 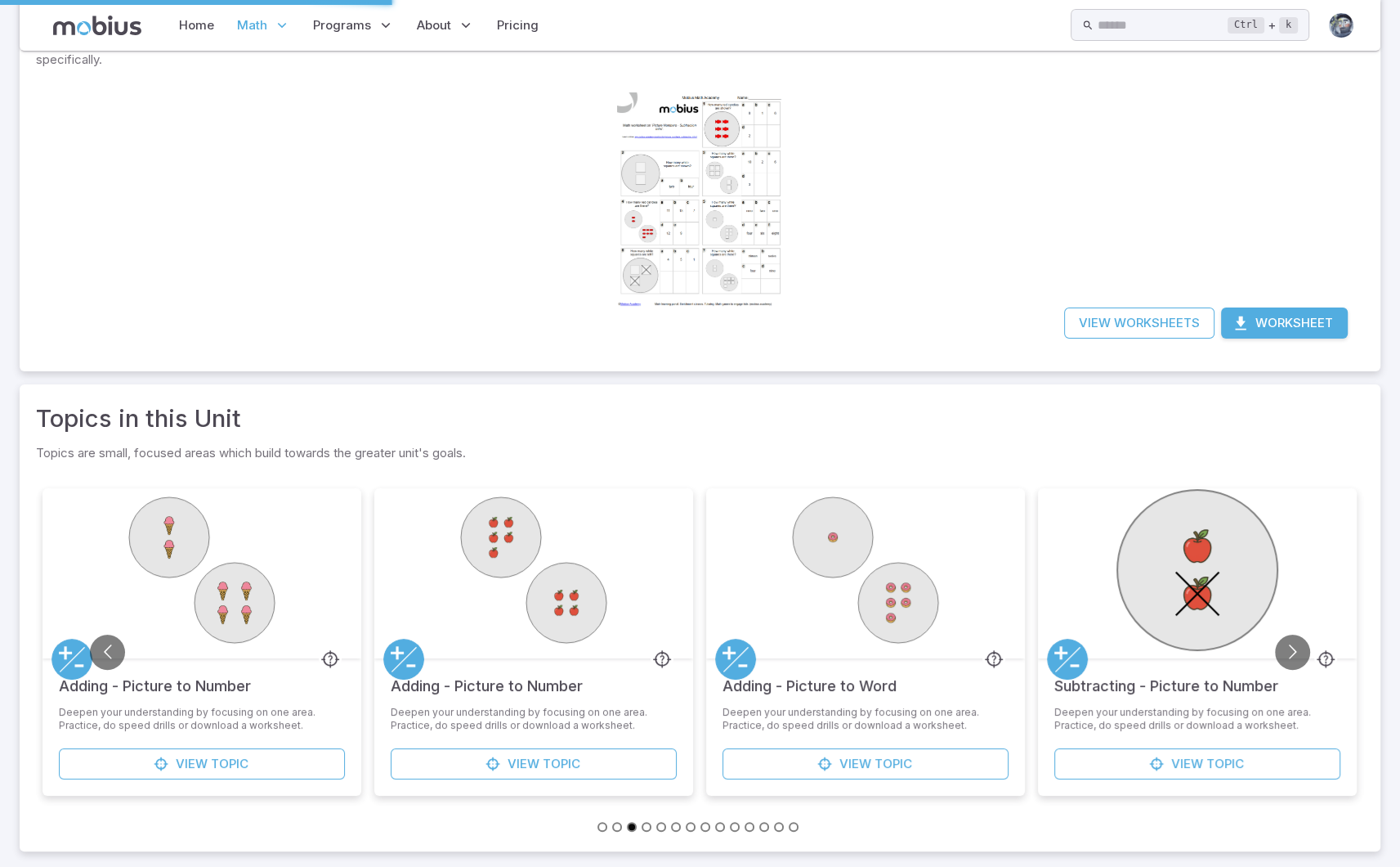 I want to click on button: Go to slide 6, so click(x=676, y=826).